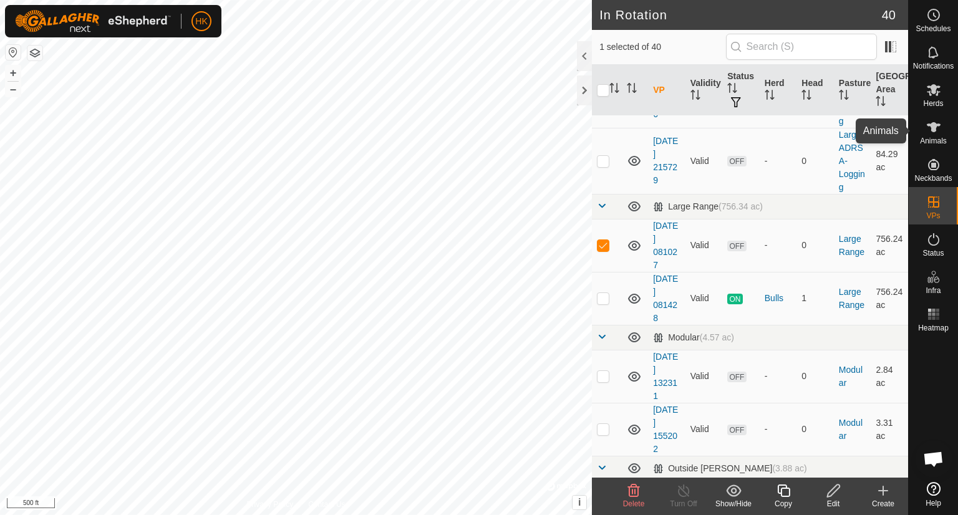  What do you see at coordinates (933, 66) in the screenshot?
I see `span: Notifications` at bounding box center [933, 66].